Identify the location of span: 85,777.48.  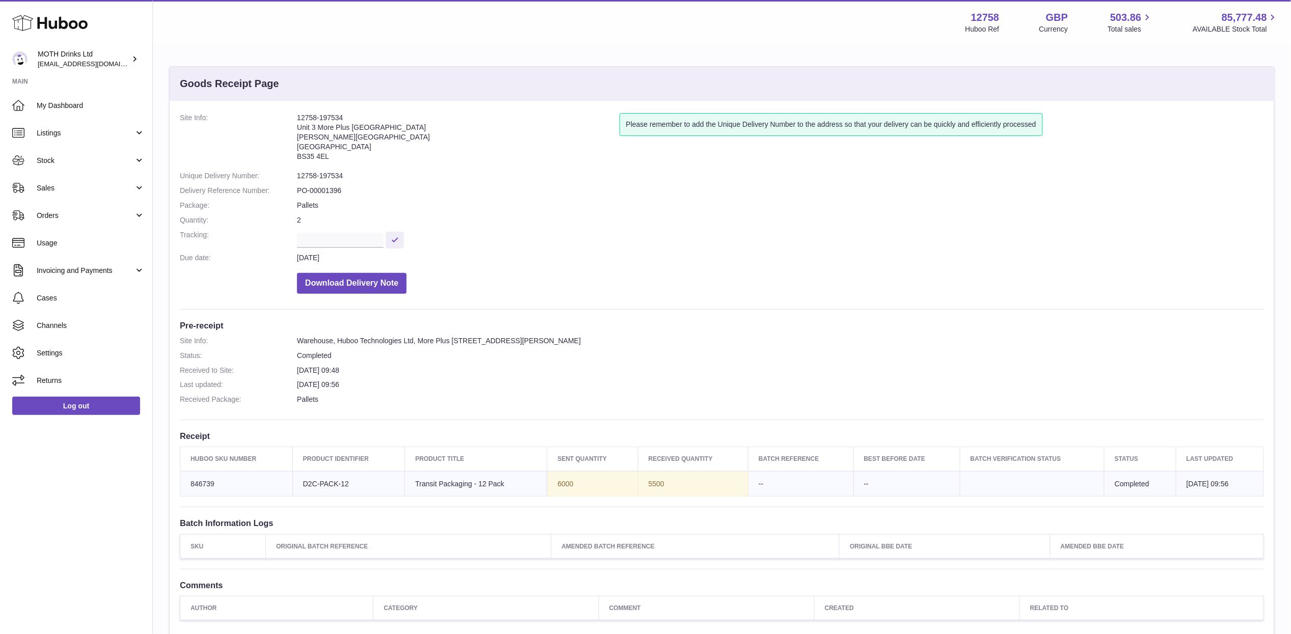
(1244, 17).